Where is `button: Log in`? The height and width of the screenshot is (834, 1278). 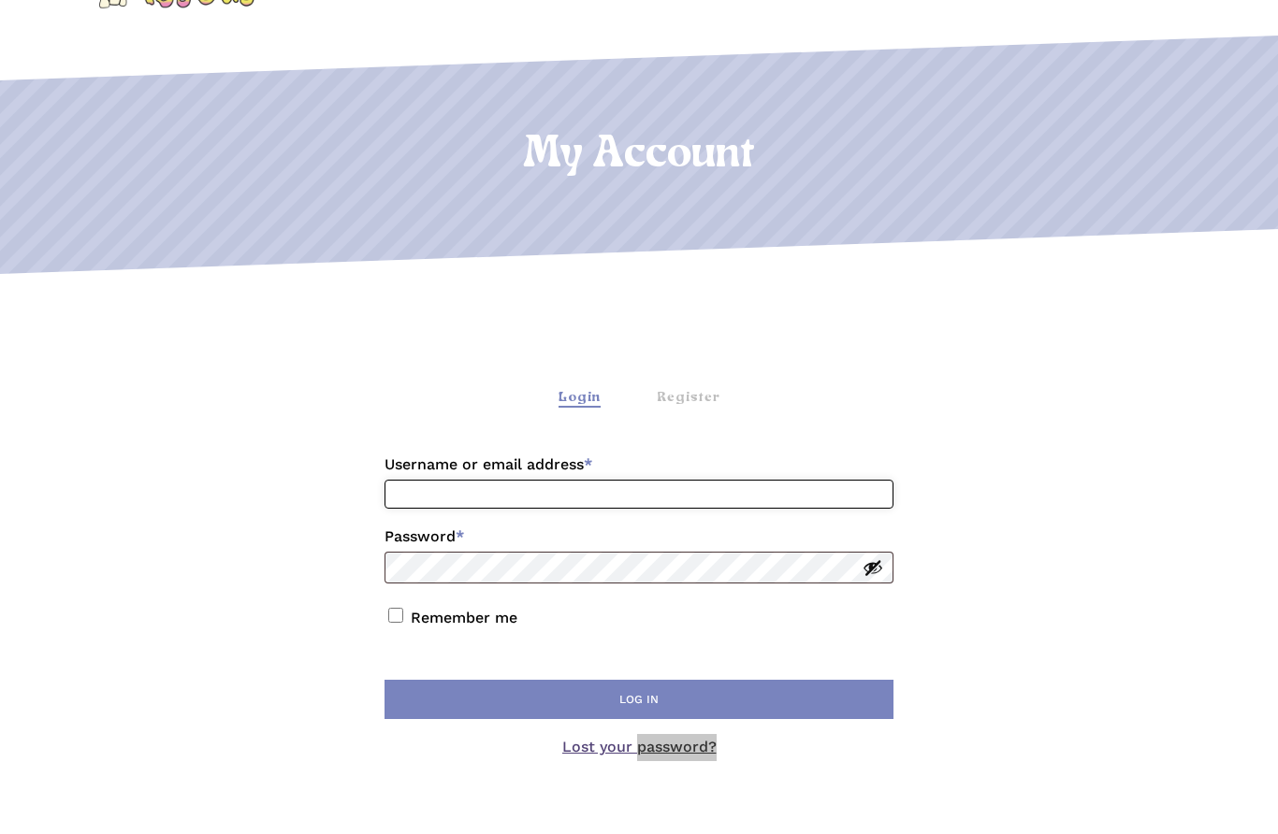 button: Log in is located at coordinates (639, 700).